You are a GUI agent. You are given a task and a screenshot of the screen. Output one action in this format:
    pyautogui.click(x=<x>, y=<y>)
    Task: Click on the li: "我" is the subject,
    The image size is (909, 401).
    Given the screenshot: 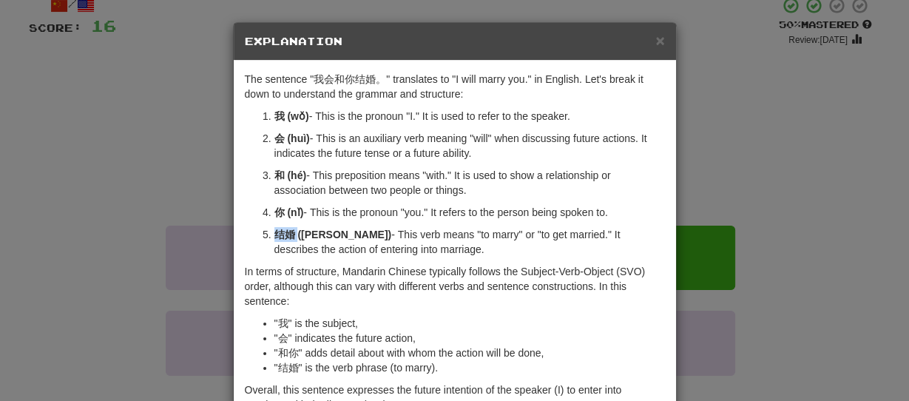 What is the action you would take?
    pyautogui.click(x=470, y=323)
    